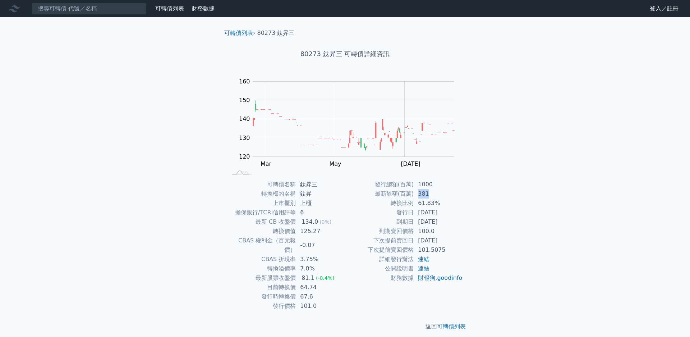 Image resolution: width=690 pixels, height=337 pixels. What do you see at coordinates (345, 54) in the screenshot?
I see `h1: 80273 鈦昇三 可轉債詳細資訊` at bounding box center [345, 54].